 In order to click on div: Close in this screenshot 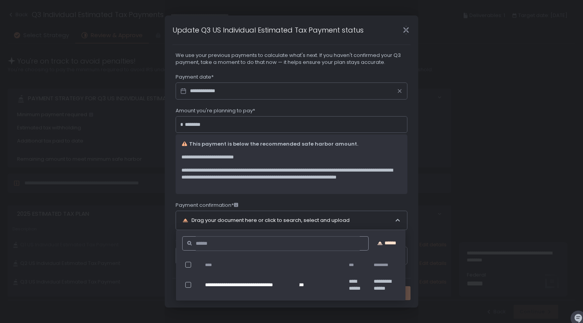, I will do `click(406, 30)`.